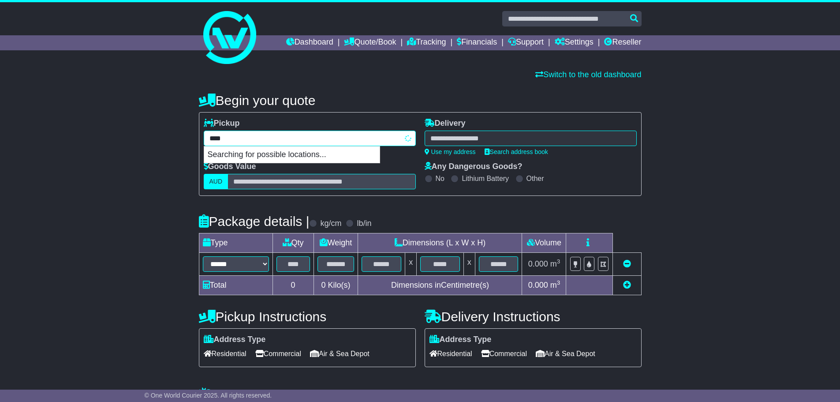 Image resolution: width=840 pixels, height=402 pixels. What do you see at coordinates (440, 285) in the screenshot?
I see `td: Dimensions in Centimetre(s)` at bounding box center [440, 285].